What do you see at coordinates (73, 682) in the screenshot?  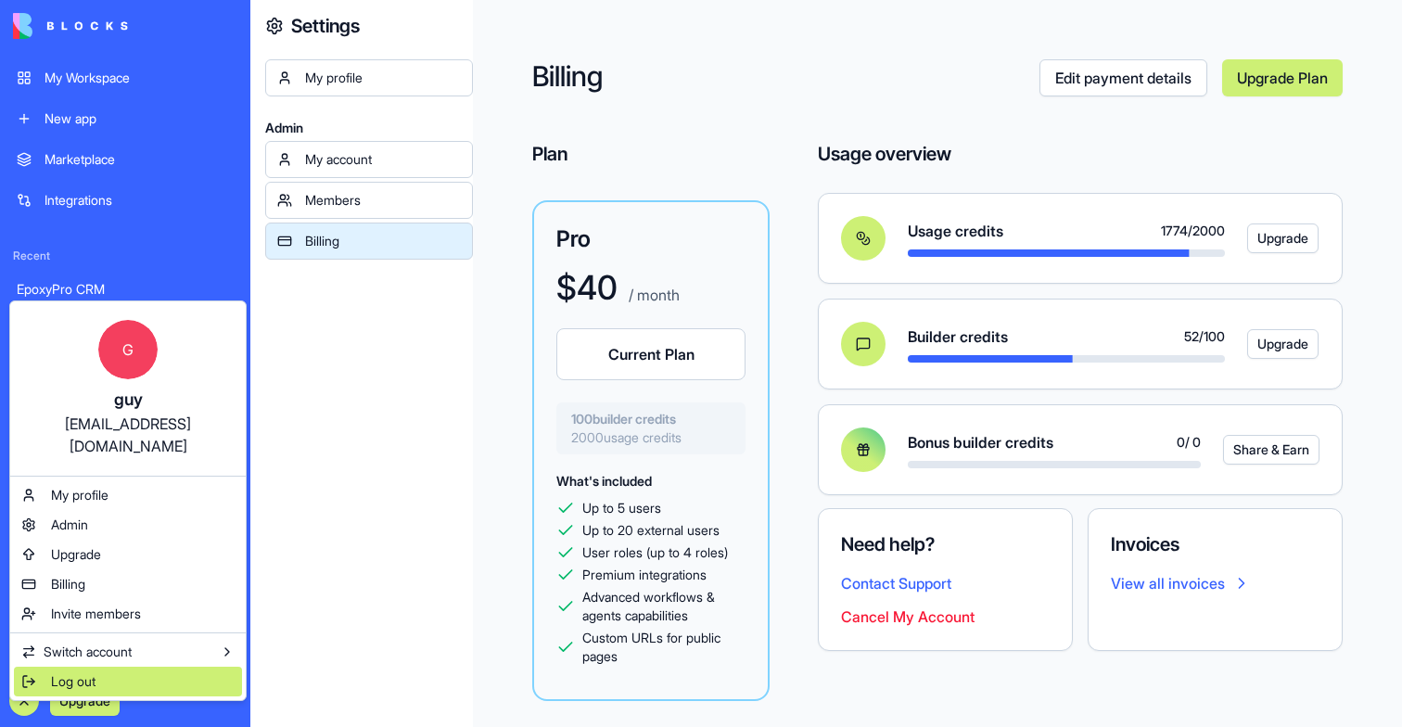 I see `span: Log out` at bounding box center [73, 682].